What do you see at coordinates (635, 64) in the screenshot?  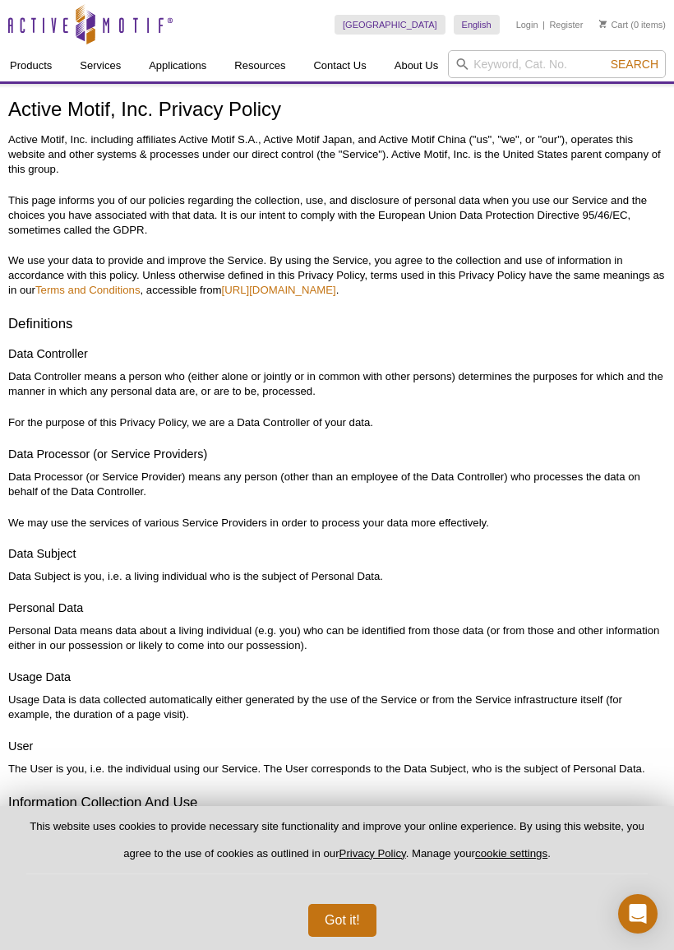 I see `span: Search` at bounding box center [635, 64].